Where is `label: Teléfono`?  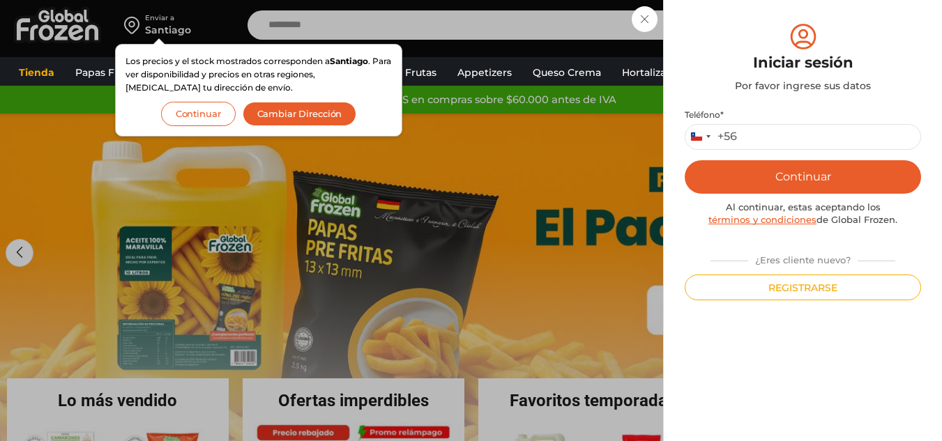
label: Teléfono is located at coordinates (803, 115).